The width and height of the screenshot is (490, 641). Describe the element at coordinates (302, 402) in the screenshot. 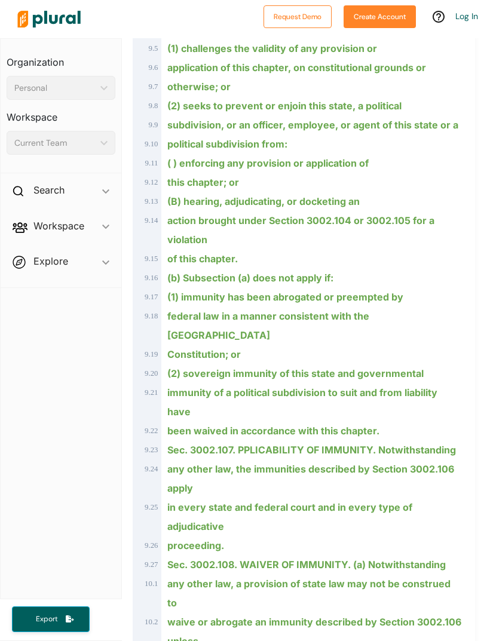

I see `ins: immunity of a political subdivision to suit and from liability have` at that location.